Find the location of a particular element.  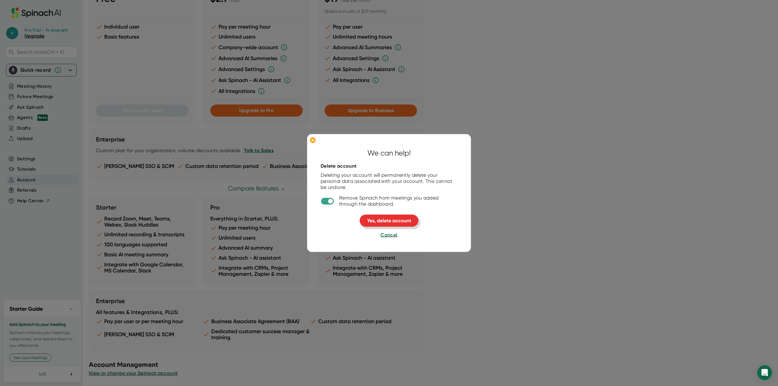

div: Deleting your account will permanently delete your personal data associated with your account. Th... is located at coordinates (389, 181).